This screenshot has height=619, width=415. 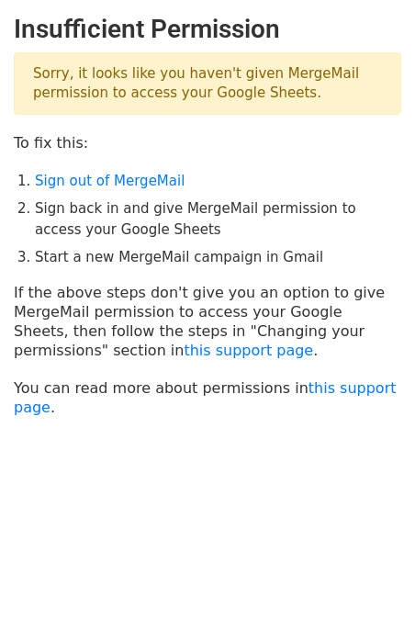 What do you see at coordinates (218, 218) in the screenshot?
I see `li: Sign back in and give MergeMail permission to access your Google Sheets` at bounding box center [218, 218].